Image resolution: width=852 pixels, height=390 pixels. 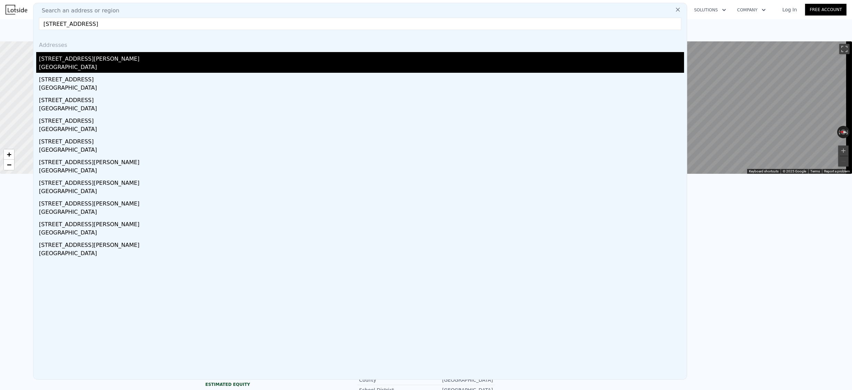 What do you see at coordinates (789, 10) in the screenshot?
I see `a: Log In` at bounding box center [789, 10].